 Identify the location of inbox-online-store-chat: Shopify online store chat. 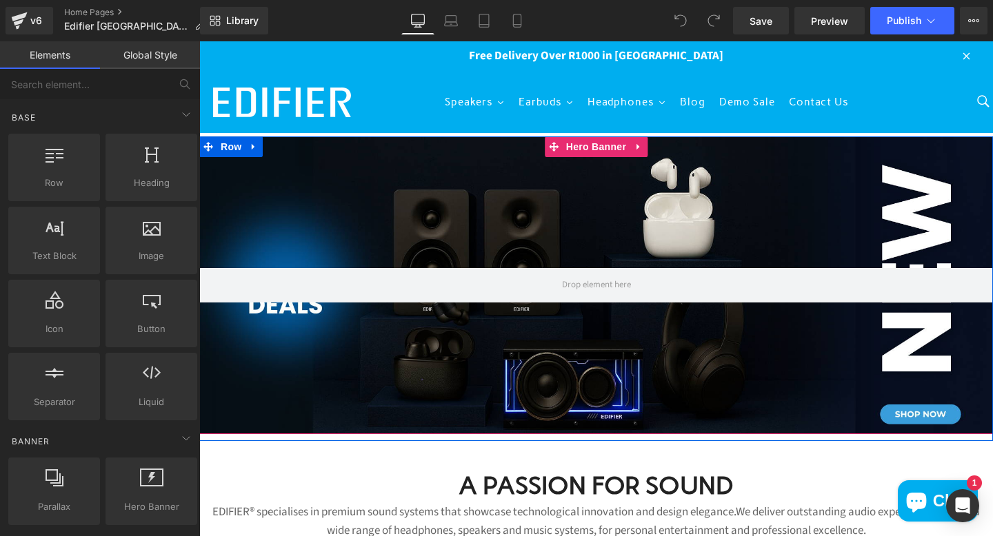
(738, 461).